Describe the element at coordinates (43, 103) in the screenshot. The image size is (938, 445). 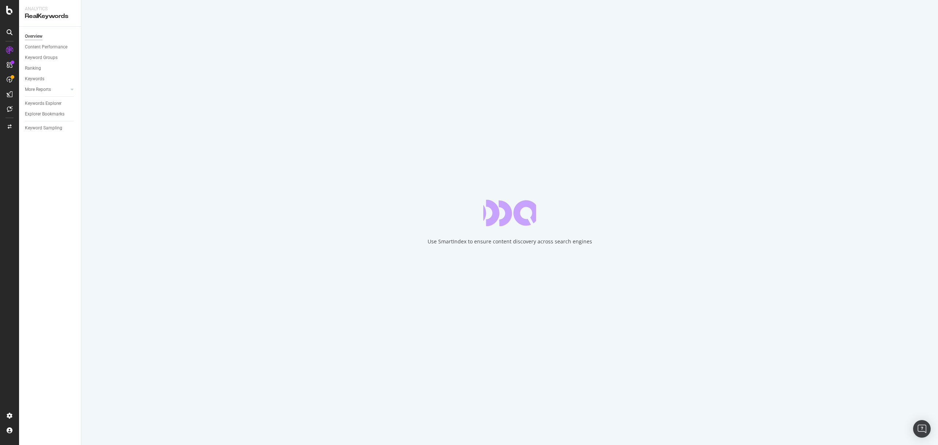
I see `div: Keywords Explorer` at that location.